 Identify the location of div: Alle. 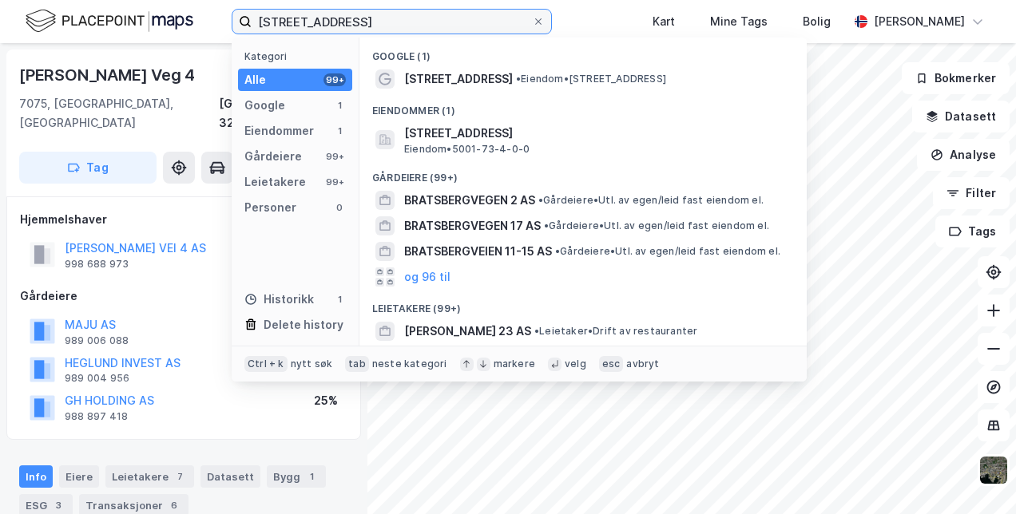
(255, 80).